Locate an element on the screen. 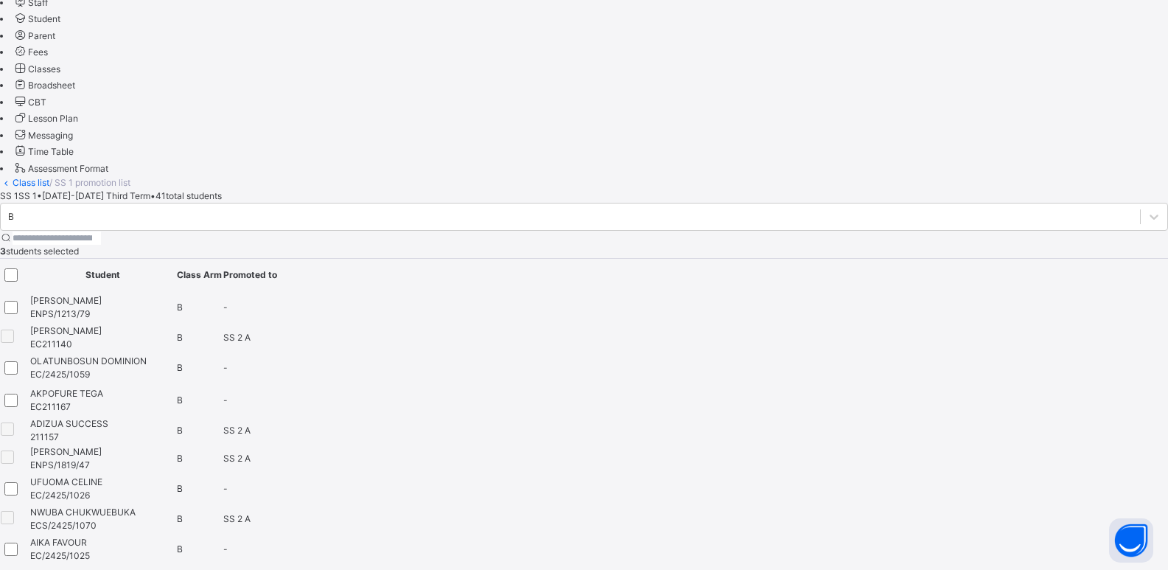  span: AIKA FAVOUR is located at coordinates (102, 542).